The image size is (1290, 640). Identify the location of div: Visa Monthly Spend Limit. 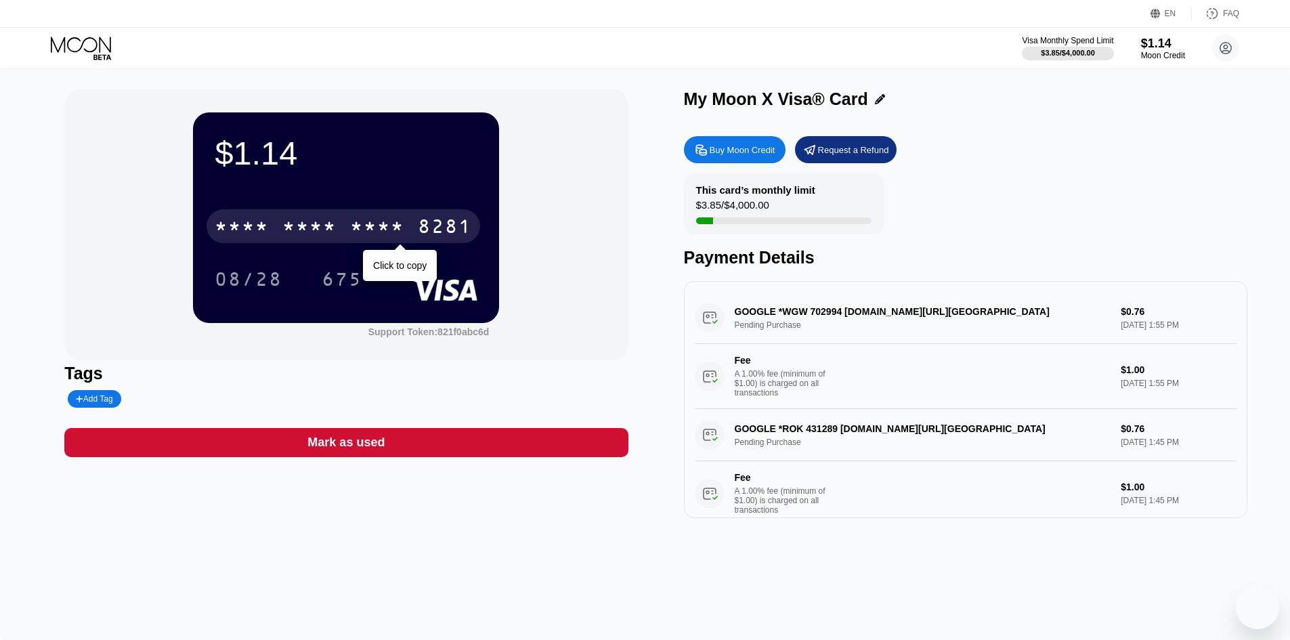
(1067, 41).